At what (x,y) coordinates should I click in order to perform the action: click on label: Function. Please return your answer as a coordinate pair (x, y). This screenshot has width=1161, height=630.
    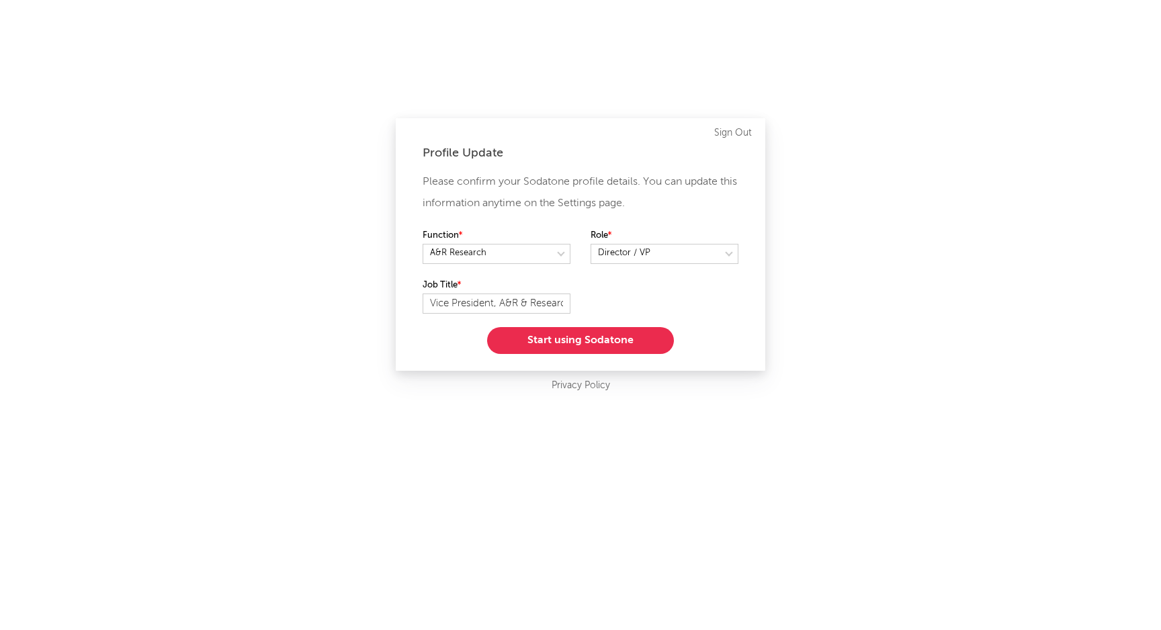
    Looking at the image, I should click on (496, 236).